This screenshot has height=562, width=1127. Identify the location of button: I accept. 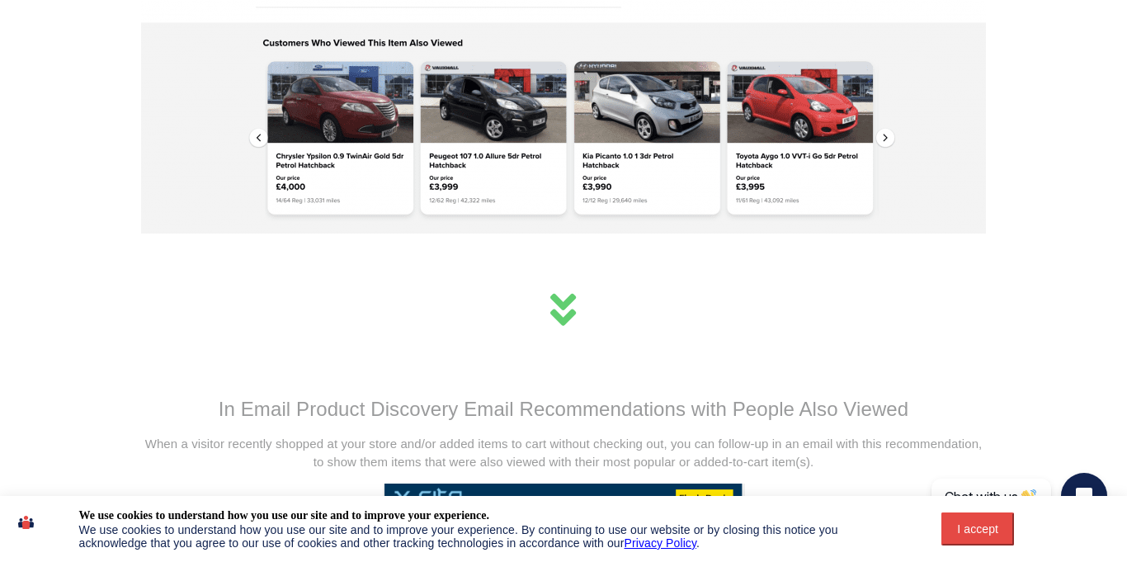
(978, 529).